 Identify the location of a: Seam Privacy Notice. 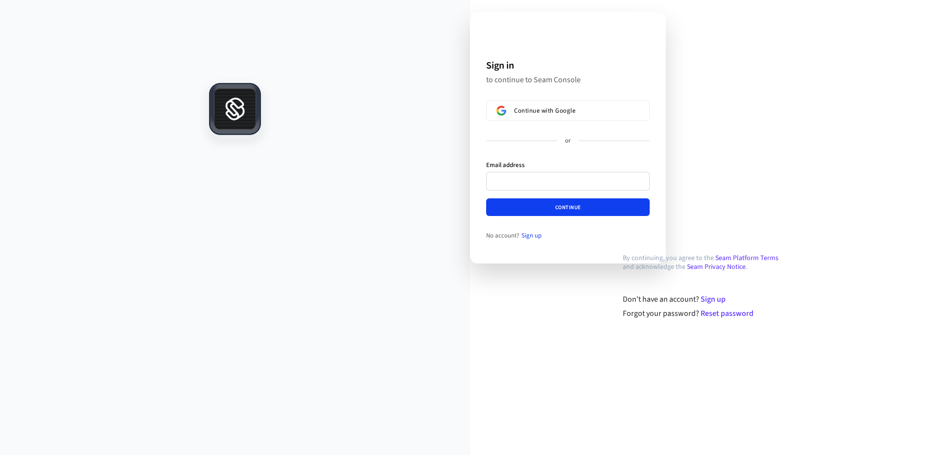
(716, 267).